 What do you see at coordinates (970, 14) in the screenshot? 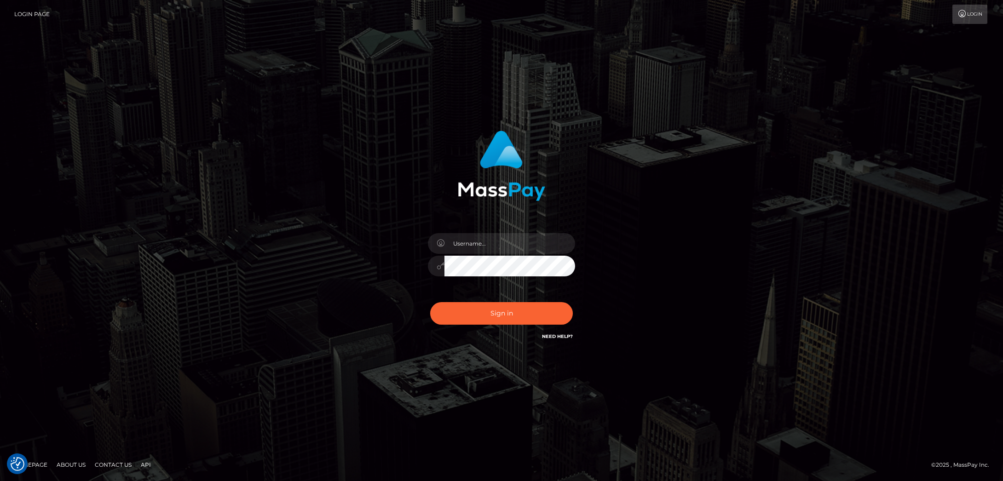
I see `a: Login` at bounding box center [970, 14].